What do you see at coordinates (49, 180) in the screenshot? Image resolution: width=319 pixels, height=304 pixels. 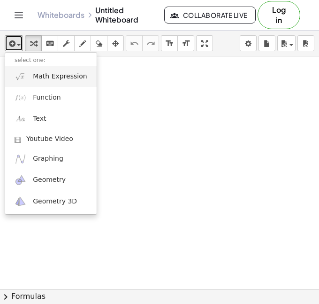 I see `span: Geometry` at bounding box center [49, 180].